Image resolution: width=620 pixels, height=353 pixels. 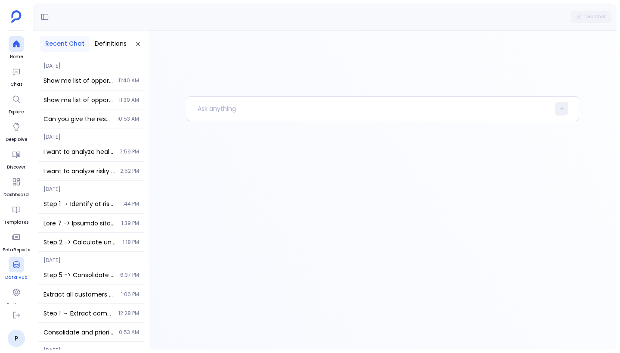 I want to click on span: 11:39 AM, so click(x=129, y=100).